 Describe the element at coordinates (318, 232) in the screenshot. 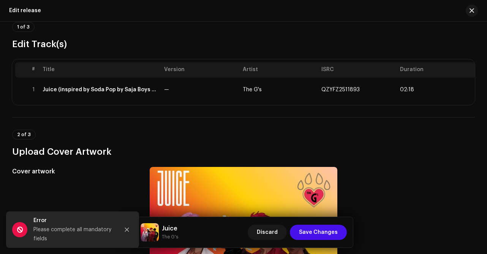

I see `span: Save Changes` at that location.